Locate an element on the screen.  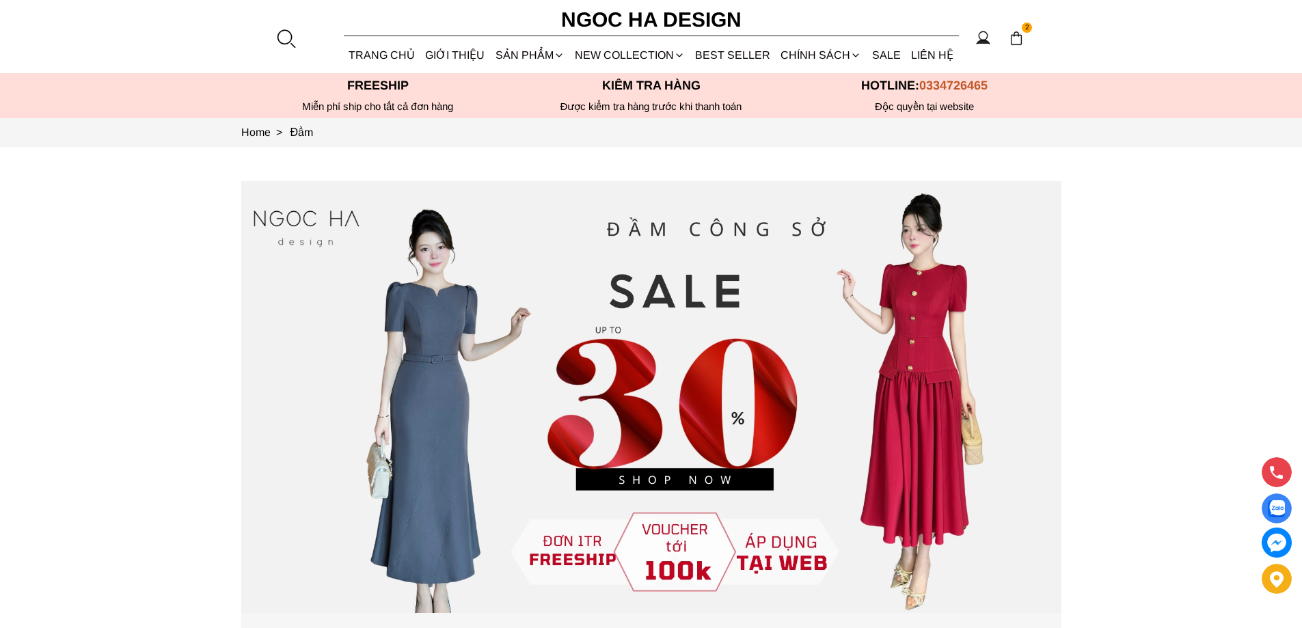
p: Freeship is located at coordinates (378, 85).